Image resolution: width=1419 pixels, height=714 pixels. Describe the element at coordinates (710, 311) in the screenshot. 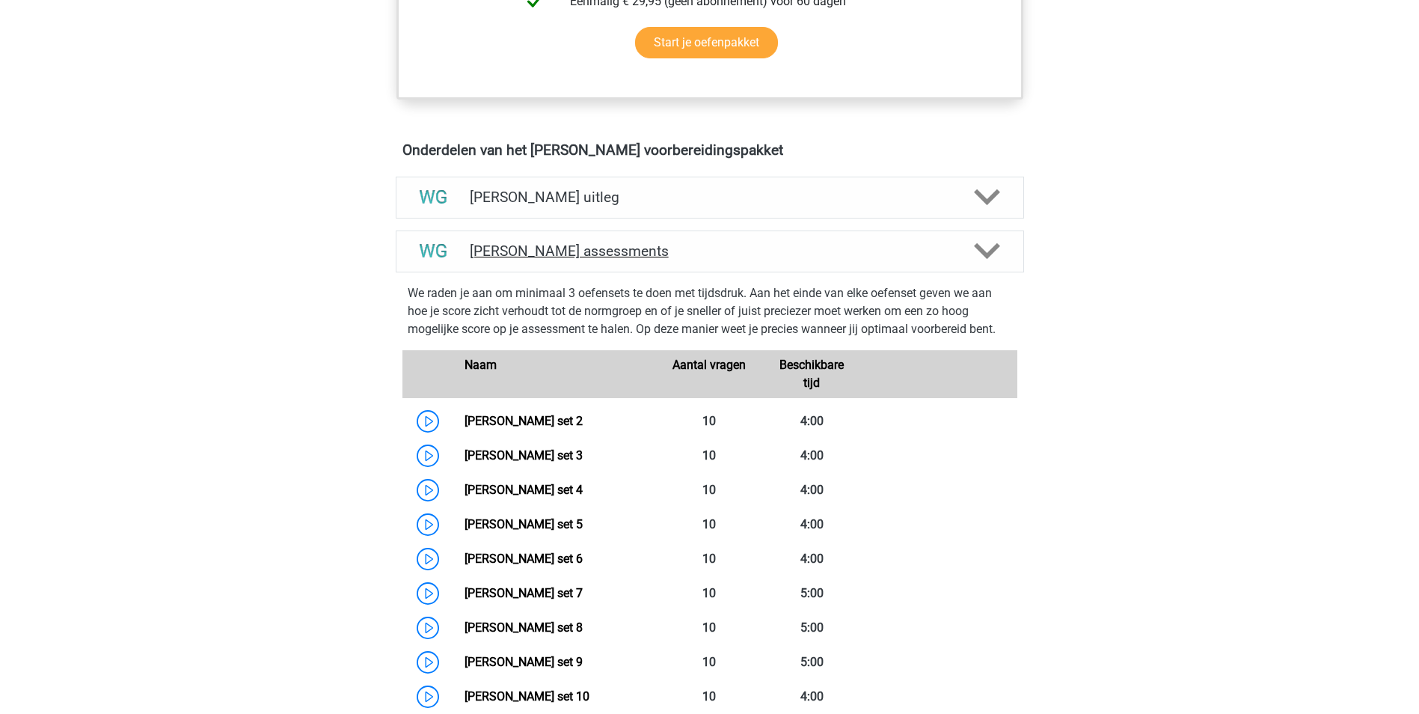

I see `p: We raden je aan om minimaal 3 oefensets te doen met tijdsdruk. Aan het einde van elke oefenset ge...` at that location.